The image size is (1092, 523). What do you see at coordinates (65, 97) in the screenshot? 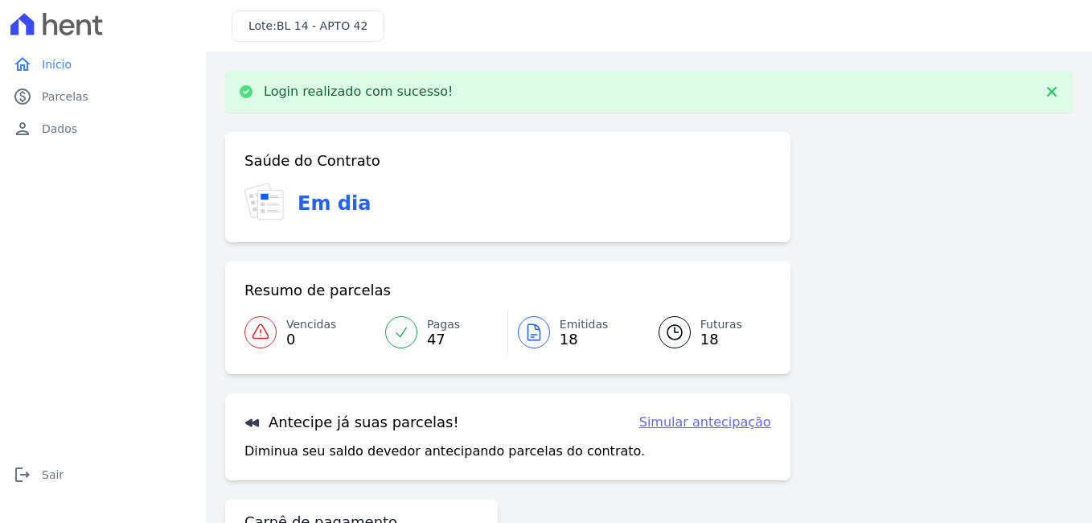
I see `span: Parcelas` at bounding box center [65, 97].